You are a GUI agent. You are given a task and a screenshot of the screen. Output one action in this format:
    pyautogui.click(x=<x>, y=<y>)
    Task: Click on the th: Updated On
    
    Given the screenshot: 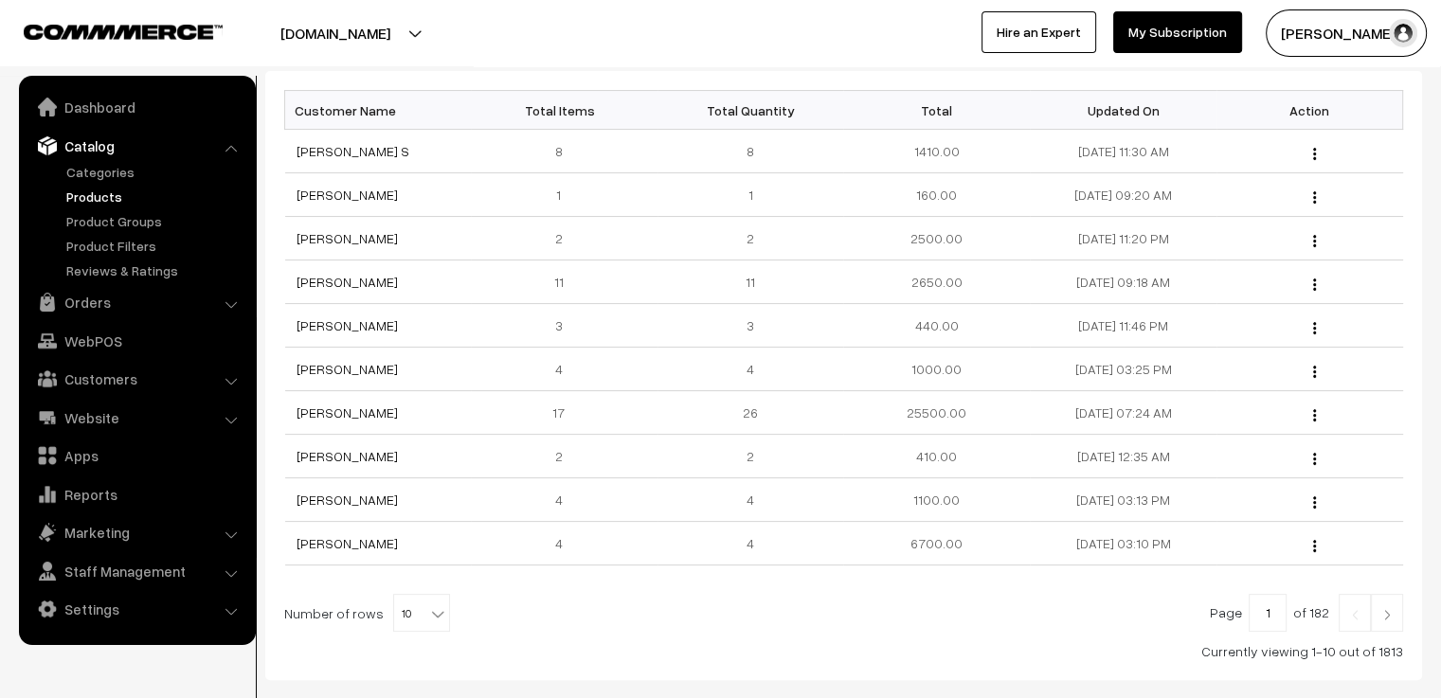 What is the action you would take?
    pyautogui.click(x=1122, y=110)
    